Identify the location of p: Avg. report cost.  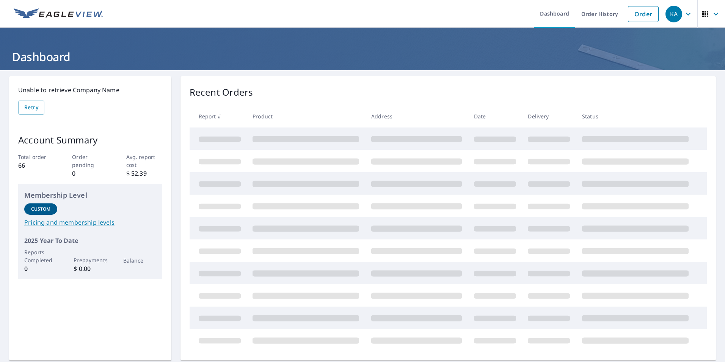
(144, 161).